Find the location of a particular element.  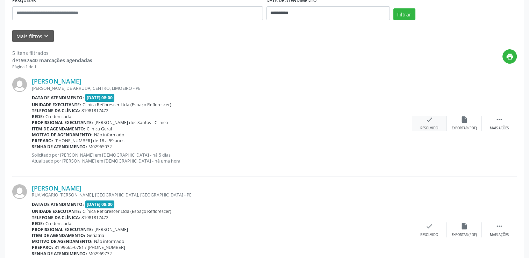

span: M02969732 is located at coordinates (100, 254).